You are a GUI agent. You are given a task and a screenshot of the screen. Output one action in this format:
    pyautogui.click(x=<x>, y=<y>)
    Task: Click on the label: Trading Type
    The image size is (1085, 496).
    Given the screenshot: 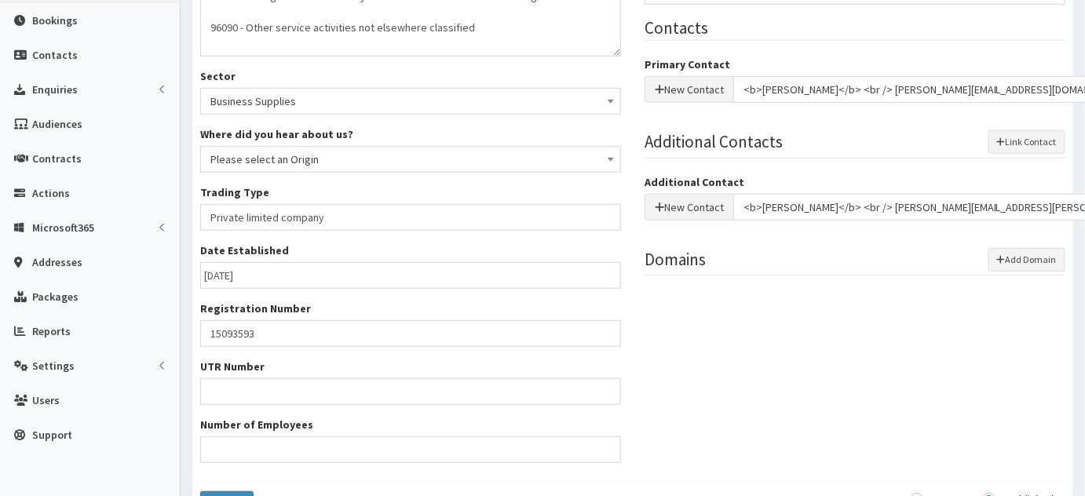 What is the action you would take?
    pyautogui.click(x=235, y=192)
    